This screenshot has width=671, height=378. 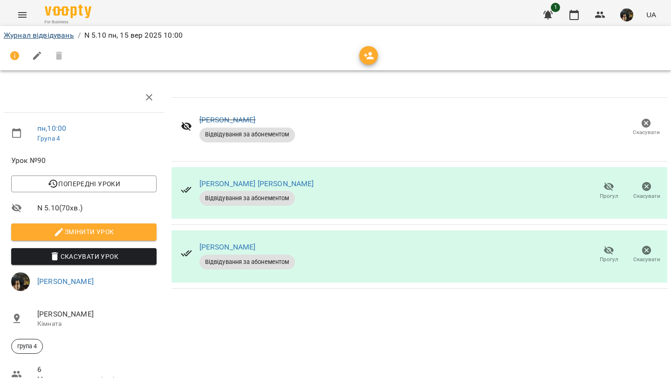 What do you see at coordinates (48, 138) in the screenshot?
I see `a: Група 4` at bounding box center [48, 138].